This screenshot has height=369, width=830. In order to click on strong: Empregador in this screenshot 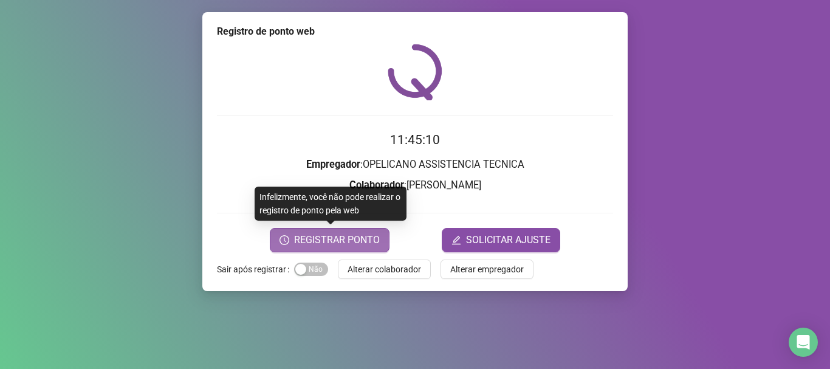, I will do `click(333, 164)`.